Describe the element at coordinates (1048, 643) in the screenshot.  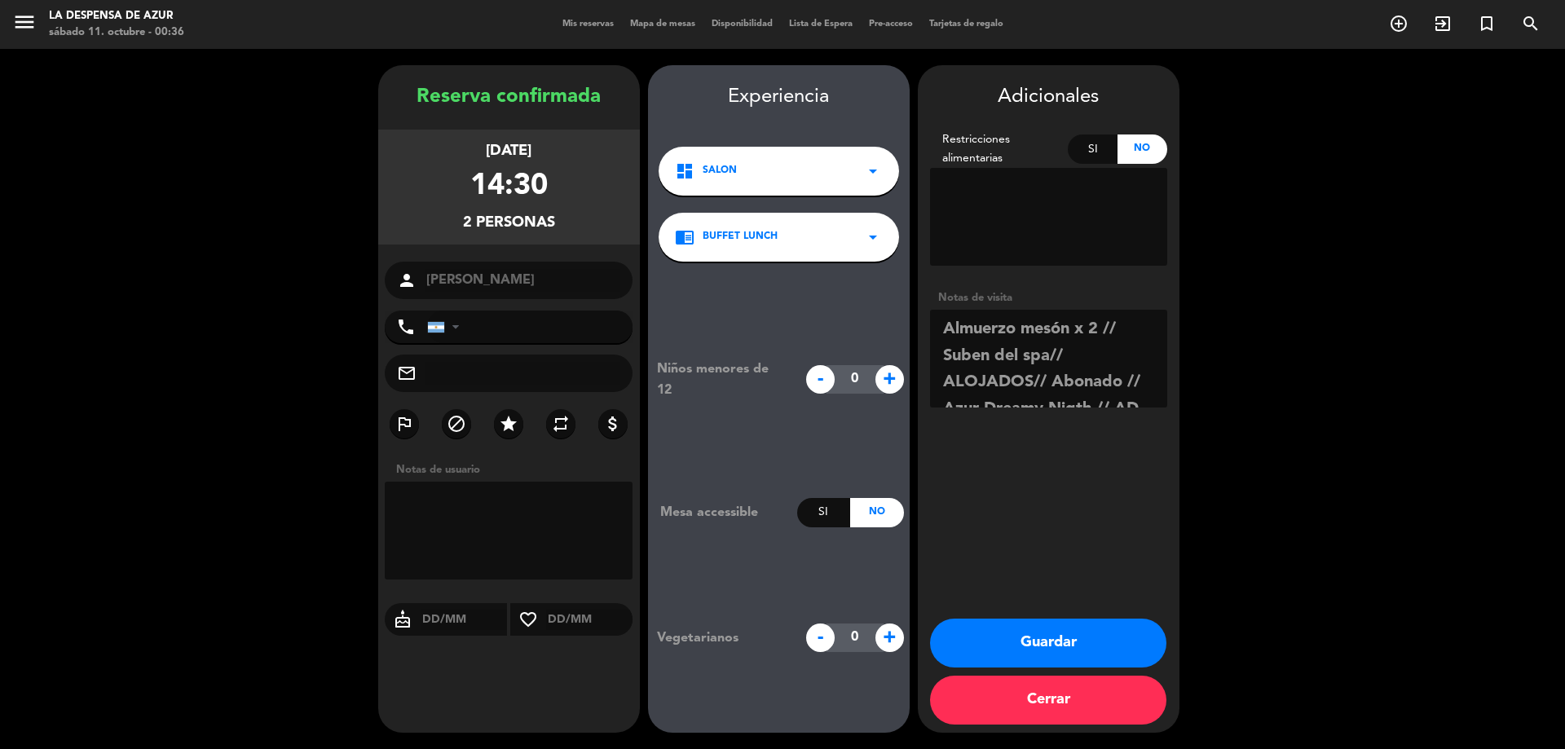
I see `button: Guardar` at that location.